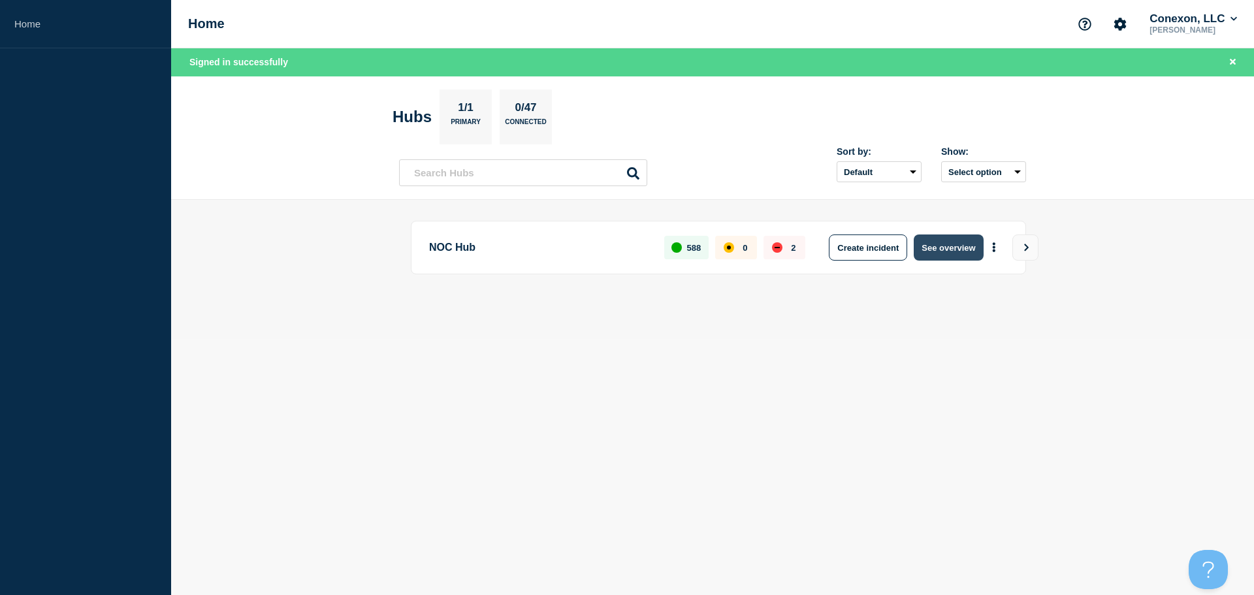 The height and width of the screenshot is (595, 1254). I want to click on p: Primary, so click(466, 125).